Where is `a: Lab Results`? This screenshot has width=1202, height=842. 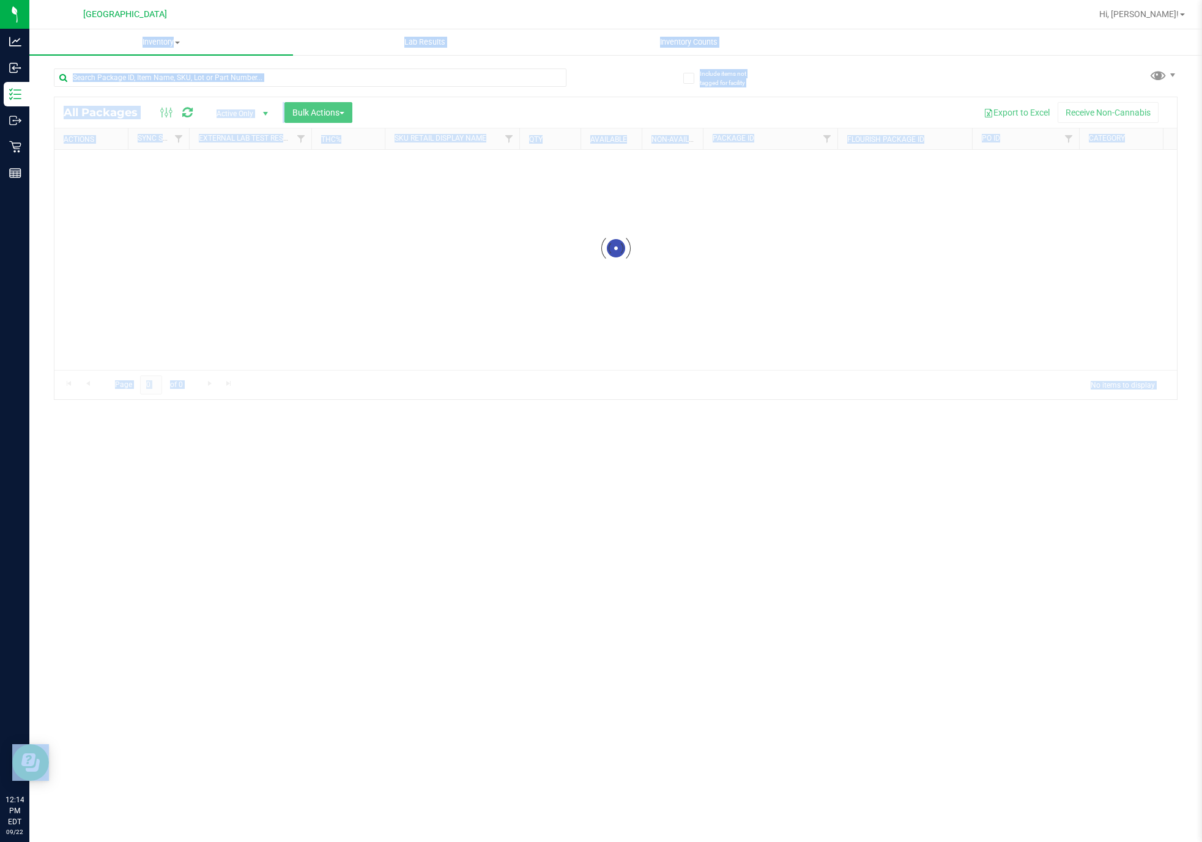 a: Lab Results is located at coordinates (424, 42).